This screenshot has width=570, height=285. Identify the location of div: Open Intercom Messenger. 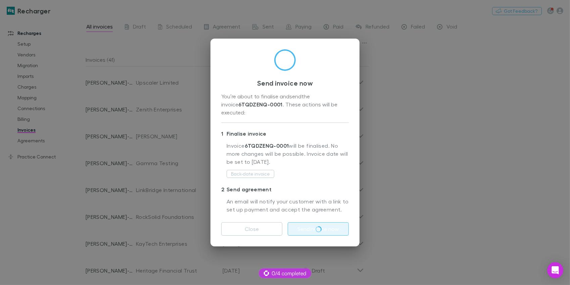
(555, 270).